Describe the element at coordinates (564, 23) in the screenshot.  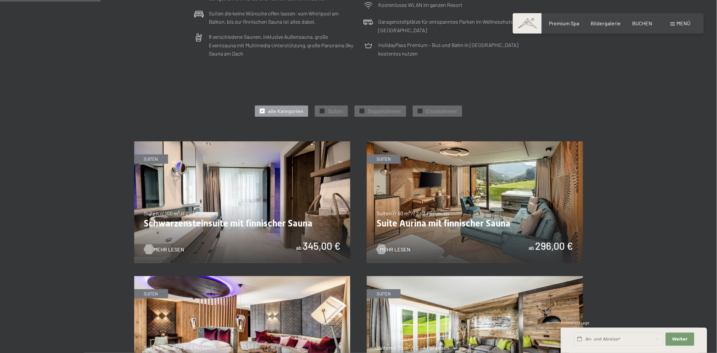
I see `a: Premium Spa` at that location.